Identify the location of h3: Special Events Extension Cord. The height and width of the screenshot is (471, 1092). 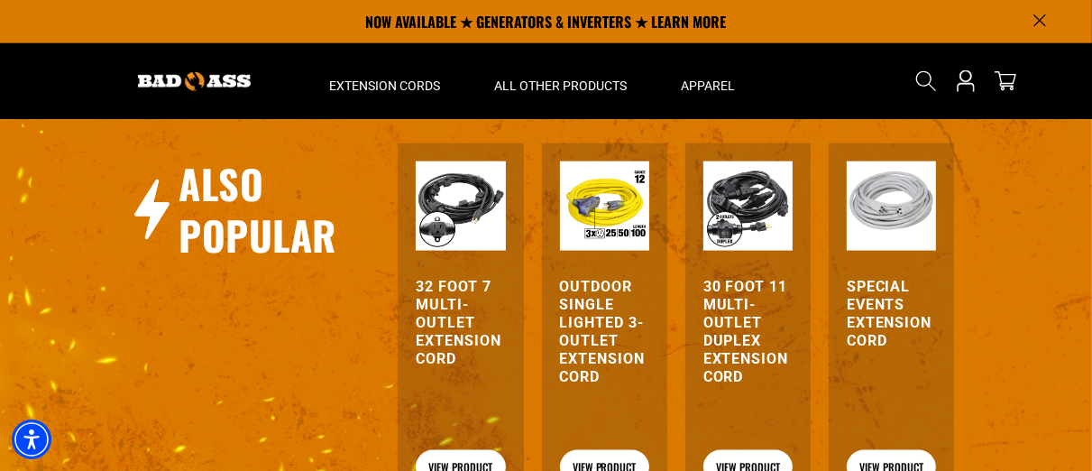
(891, 314).